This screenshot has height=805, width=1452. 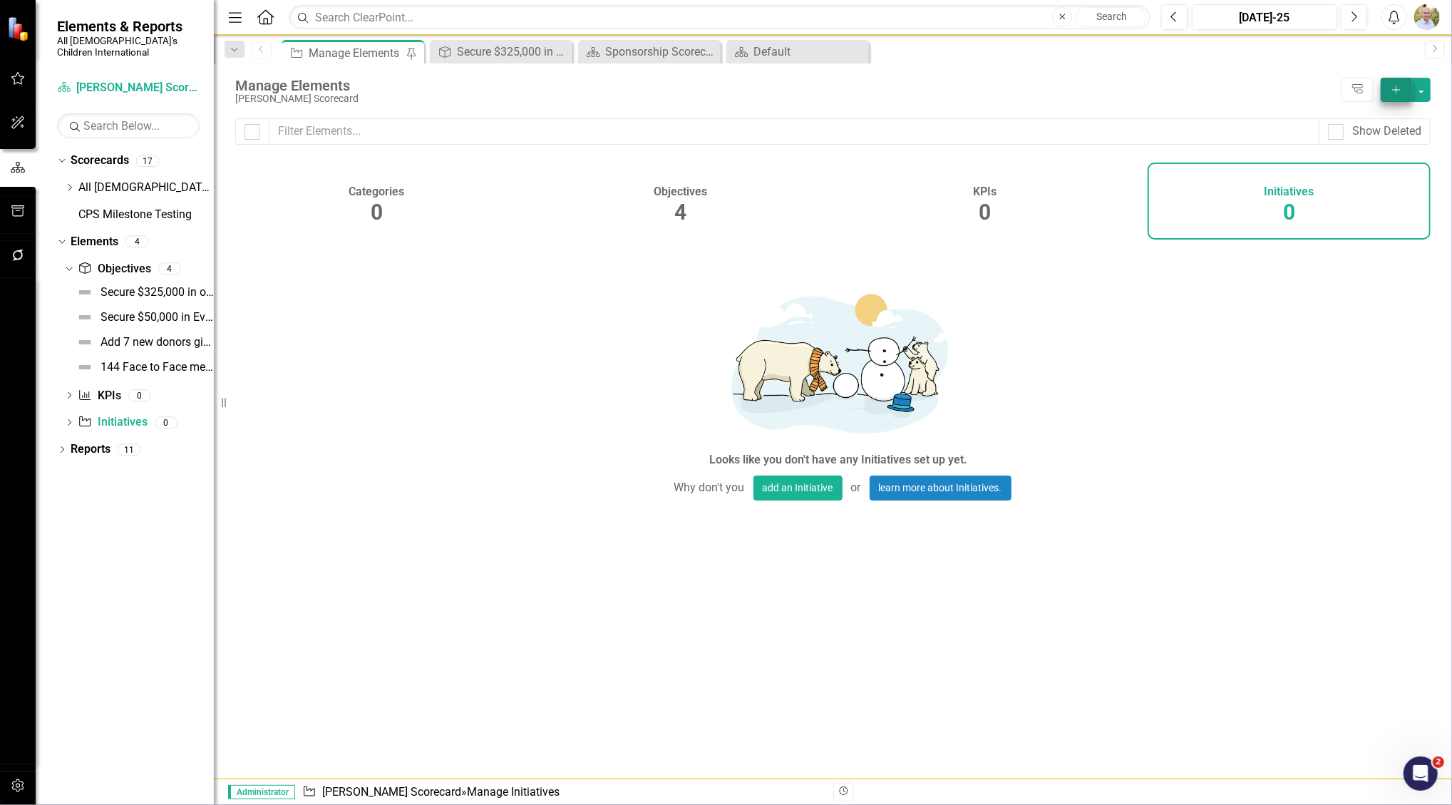 What do you see at coordinates (1111, 16) in the screenshot?
I see `span: Search` at bounding box center [1111, 16].